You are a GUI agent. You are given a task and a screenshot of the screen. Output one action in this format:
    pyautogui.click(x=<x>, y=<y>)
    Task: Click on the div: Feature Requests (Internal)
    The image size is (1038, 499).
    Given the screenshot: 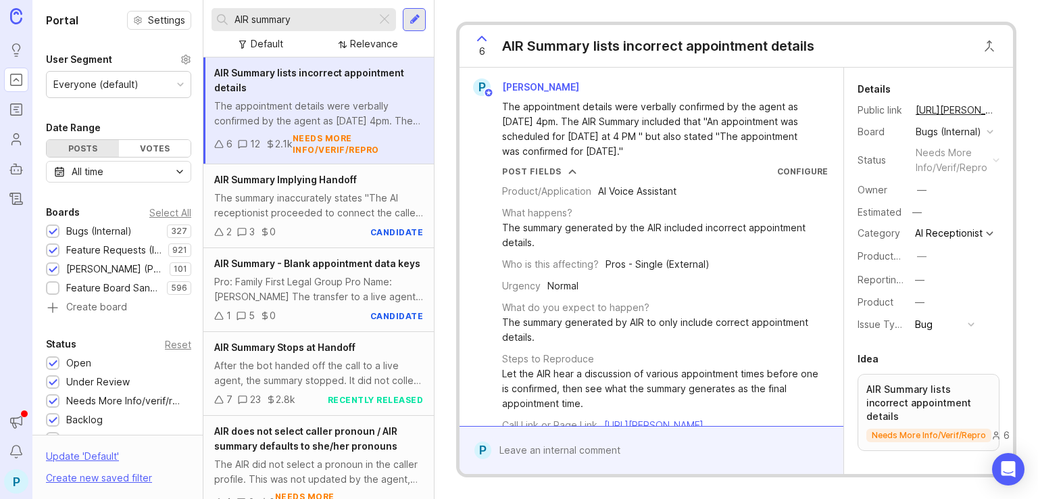 What is the action you would take?
    pyautogui.click(x=114, y=250)
    